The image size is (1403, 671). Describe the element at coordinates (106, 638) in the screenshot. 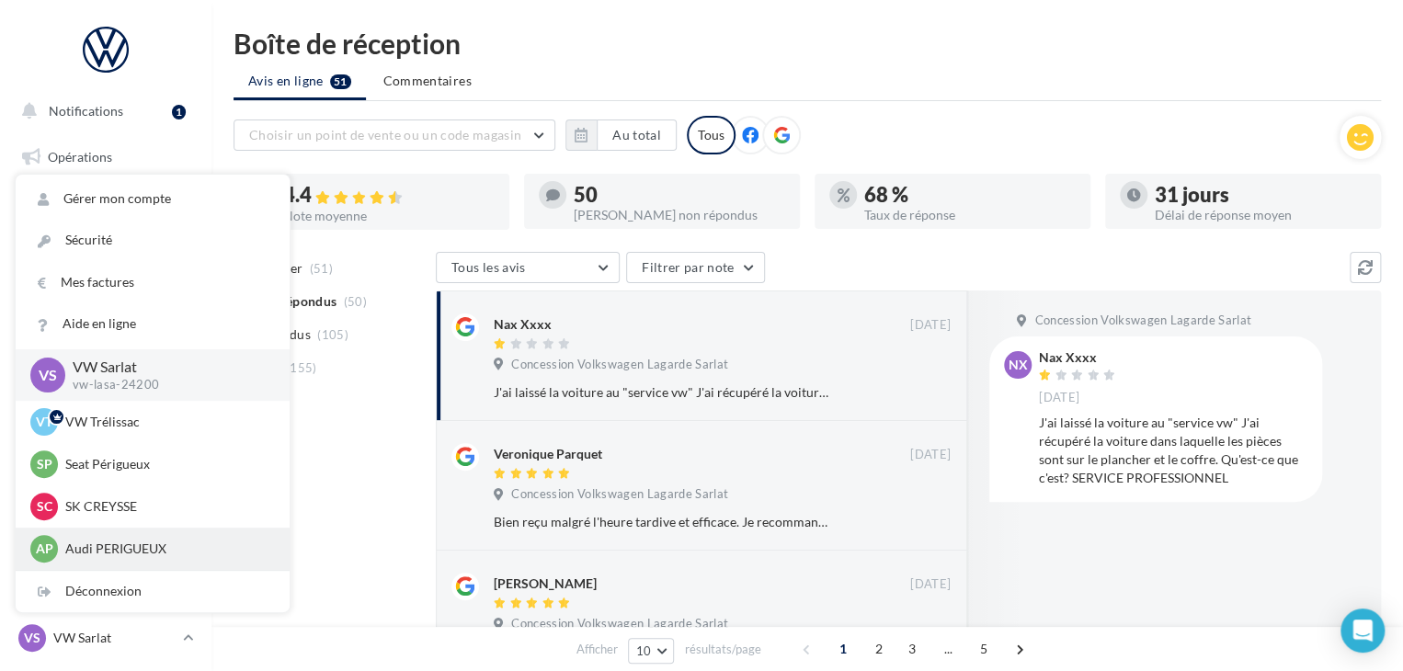

I see `a: VS VW Sarlat` at that location.